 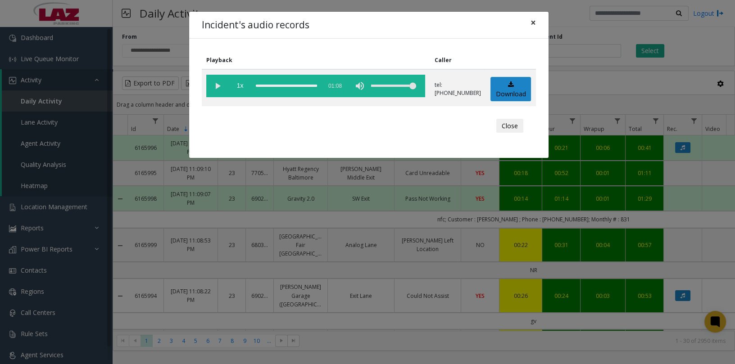 I want to click on div: scrub bar, so click(x=287, y=86).